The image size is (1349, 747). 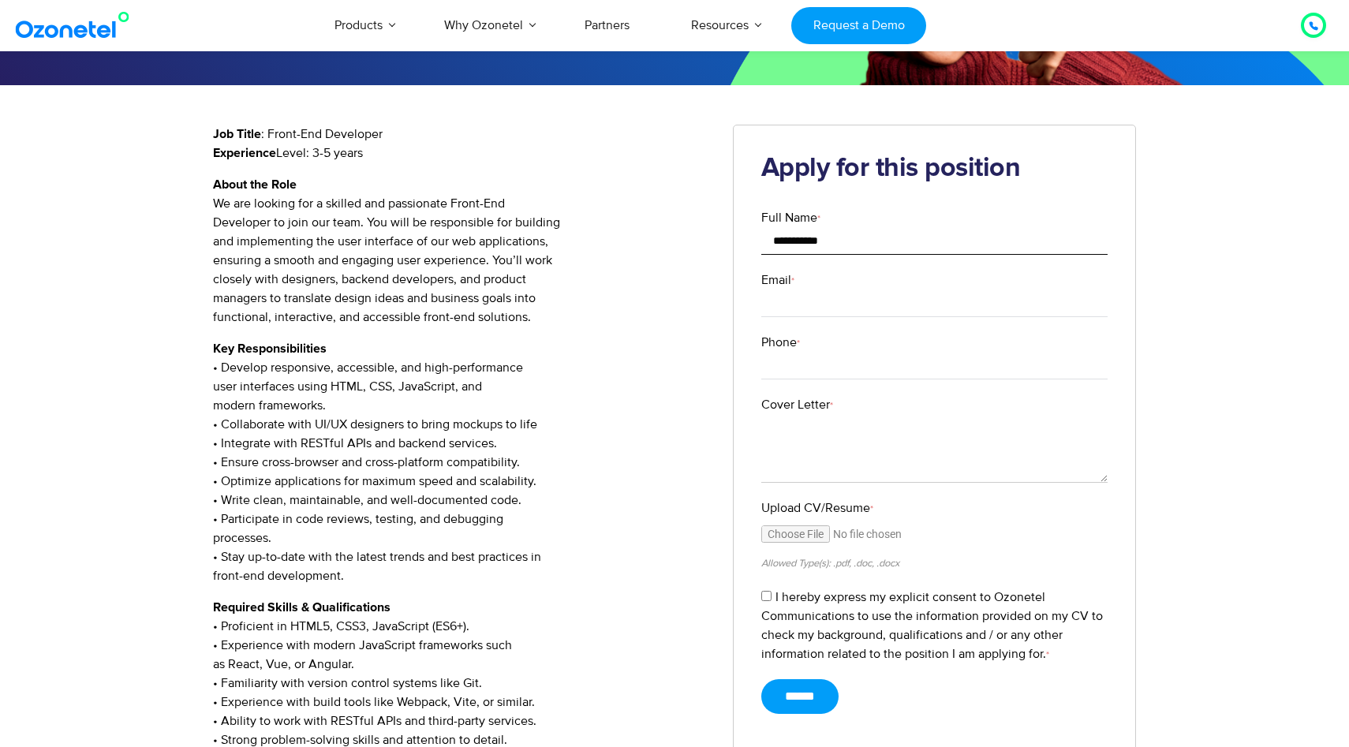 I want to click on p: : Front-End Developer Level: 3-5 years, so click(x=461, y=144).